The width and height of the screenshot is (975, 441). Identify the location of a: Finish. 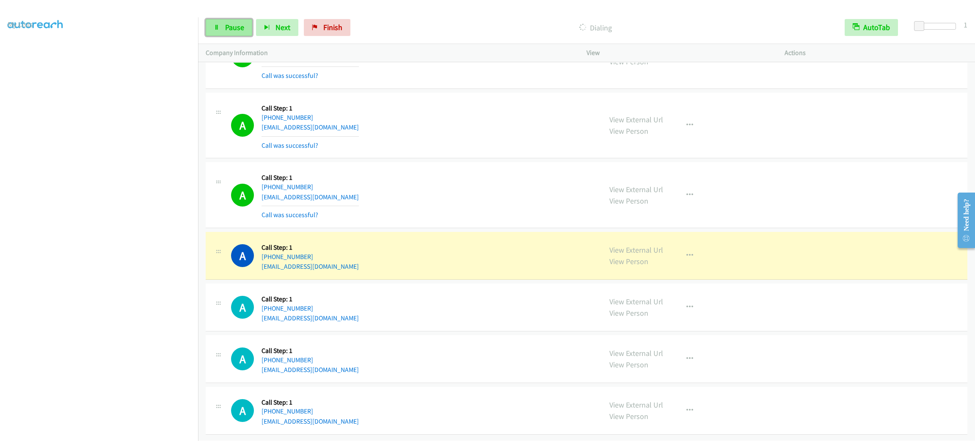
(327, 27).